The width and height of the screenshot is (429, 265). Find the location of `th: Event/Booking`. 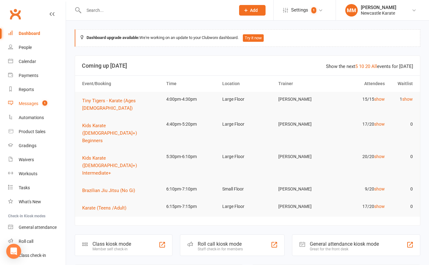

th: Event/Booking is located at coordinates (121, 83).